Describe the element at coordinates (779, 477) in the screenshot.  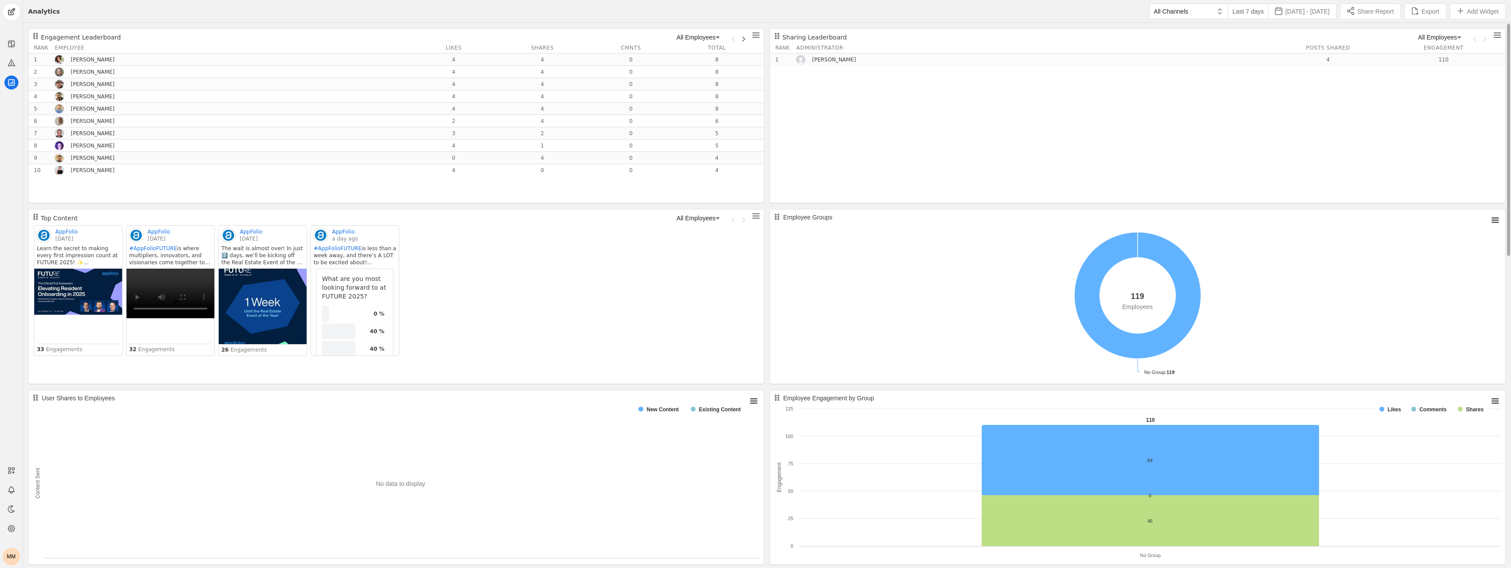
I see `text: Engagement` at that location.